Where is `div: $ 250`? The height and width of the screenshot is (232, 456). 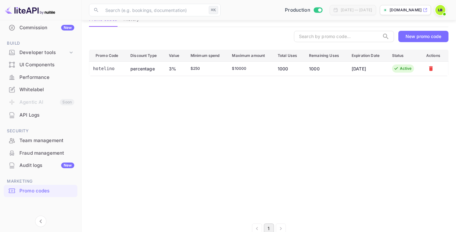 div: $ 250 is located at coordinates (206, 68).